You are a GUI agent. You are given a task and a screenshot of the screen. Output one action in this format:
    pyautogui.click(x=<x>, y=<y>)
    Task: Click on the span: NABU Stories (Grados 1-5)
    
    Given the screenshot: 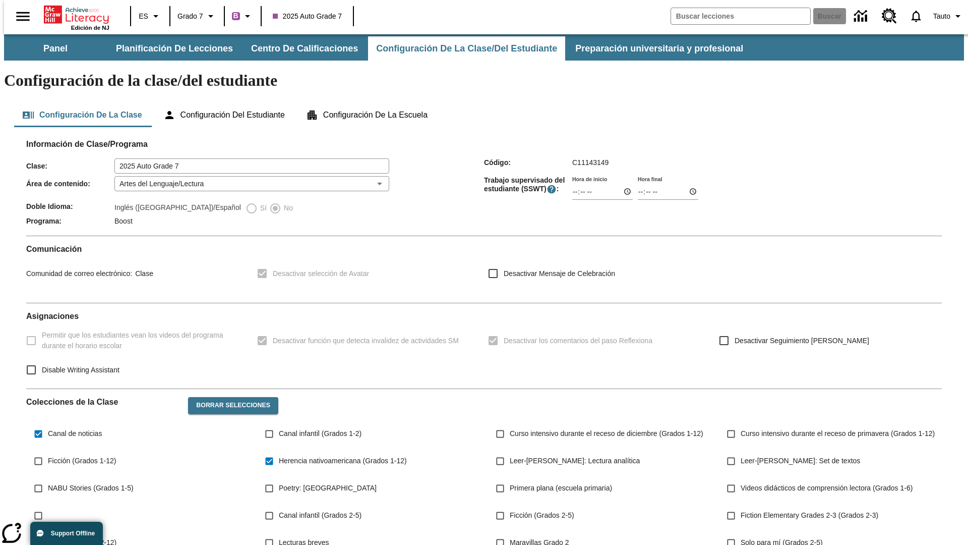 What is the action you would take?
    pyautogui.click(x=91, y=488)
    